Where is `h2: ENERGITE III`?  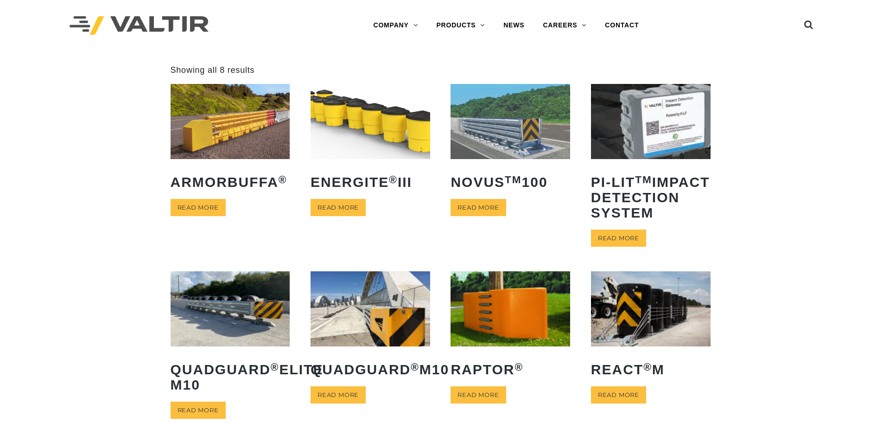
h2: ENERGITE III is located at coordinates (370, 182).